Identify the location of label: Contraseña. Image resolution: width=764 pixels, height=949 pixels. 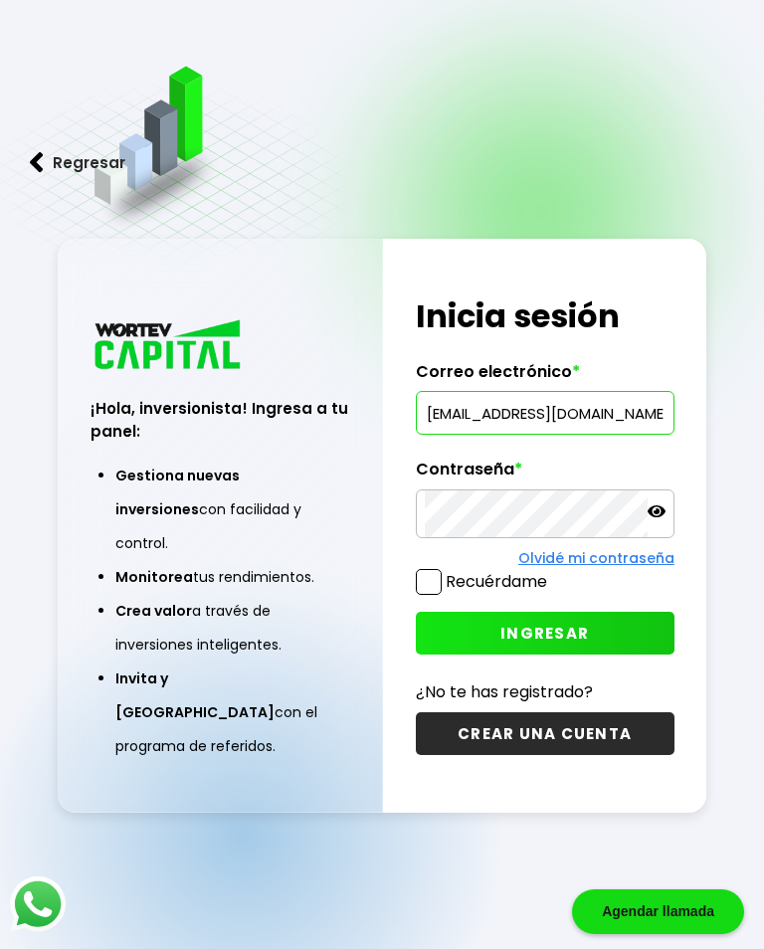
(545, 474).